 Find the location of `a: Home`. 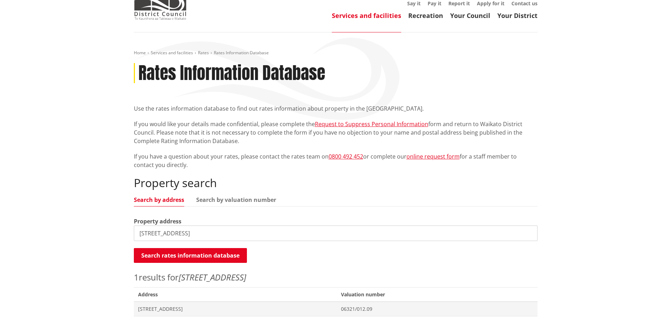

a: Home is located at coordinates (140, 52).